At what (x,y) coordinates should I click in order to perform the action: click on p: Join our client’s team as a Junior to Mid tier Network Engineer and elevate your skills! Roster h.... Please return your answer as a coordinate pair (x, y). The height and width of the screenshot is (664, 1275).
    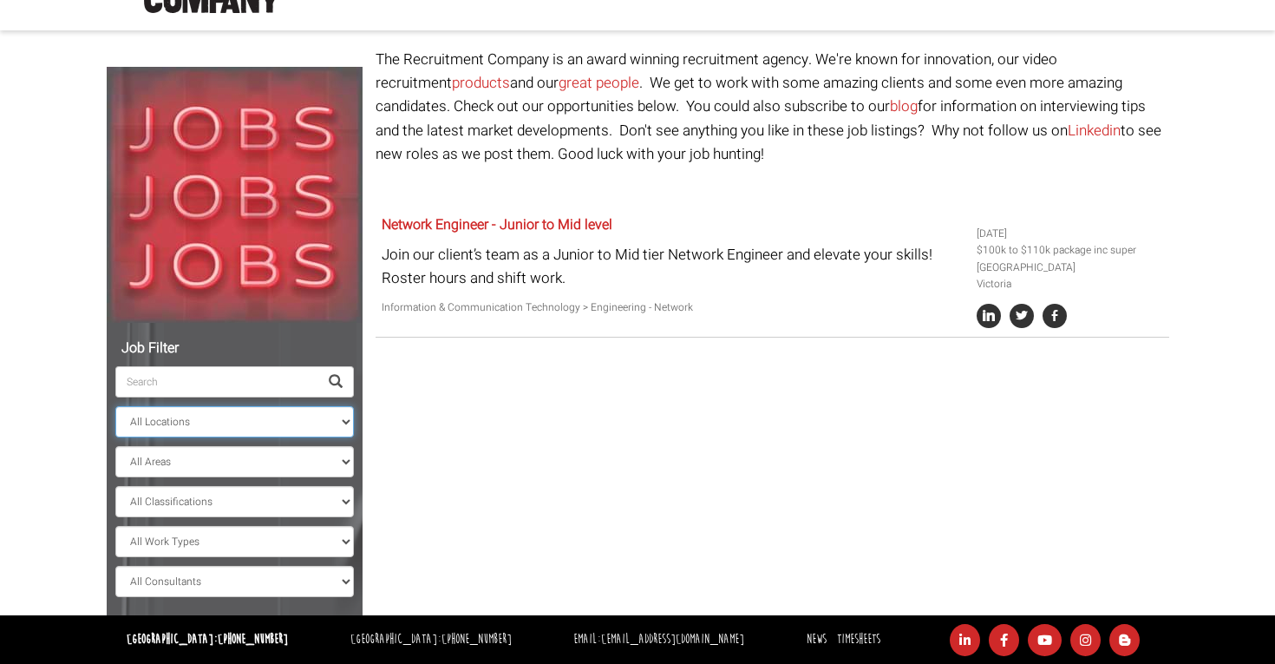
    Looking at the image, I should click on (672, 266).